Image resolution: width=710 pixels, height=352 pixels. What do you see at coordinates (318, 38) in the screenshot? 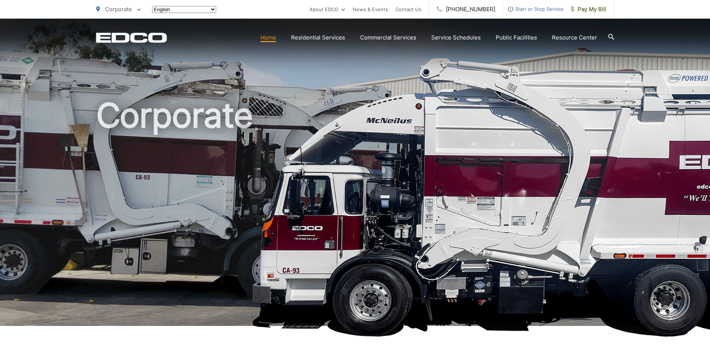
I see `a: Residential Services` at bounding box center [318, 38].